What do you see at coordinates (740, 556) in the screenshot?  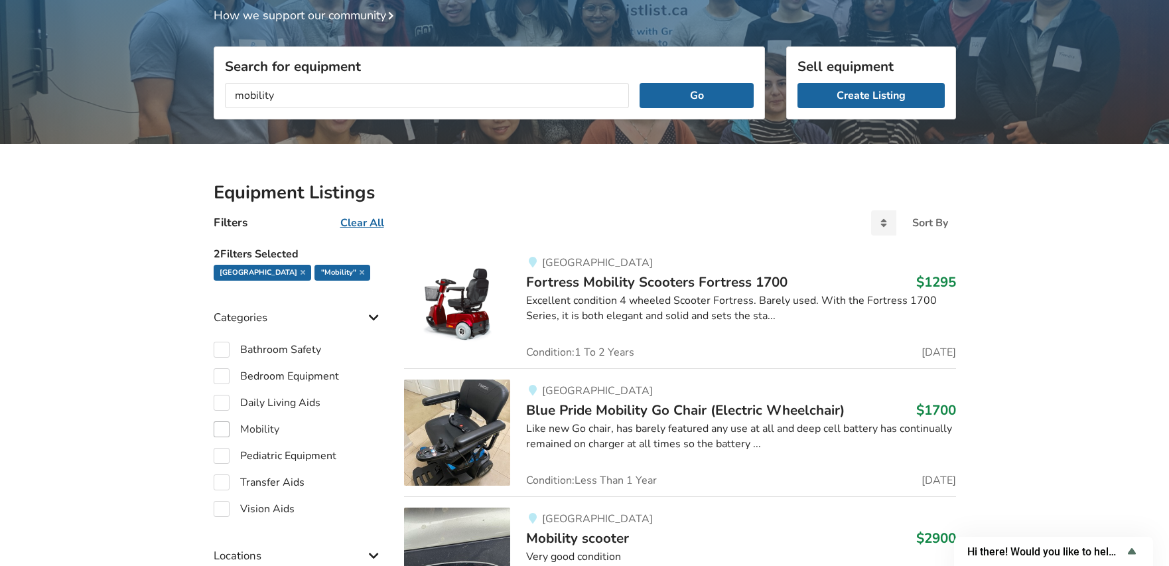 I see `div: Very good condition` at bounding box center [740, 556].